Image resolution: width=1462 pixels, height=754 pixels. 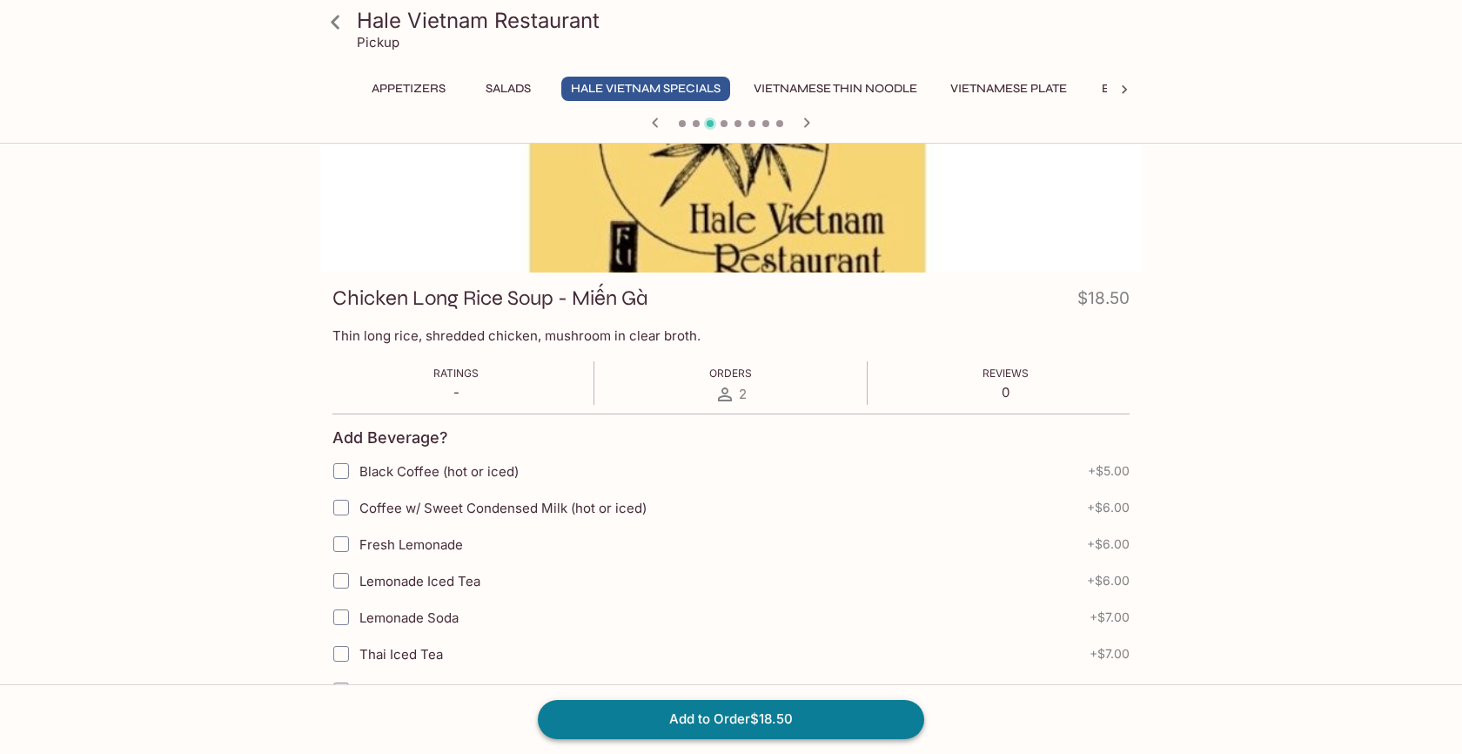 What do you see at coordinates (390, 438) in the screenshot?
I see `h4: Add Beverage?` at bounding box center [390, 438].